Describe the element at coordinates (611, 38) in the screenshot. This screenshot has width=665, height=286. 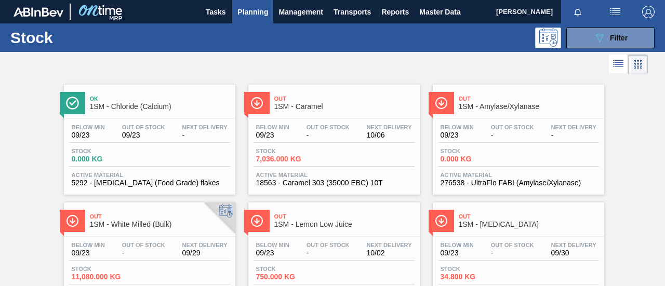
I see `button: Filter` at that location.